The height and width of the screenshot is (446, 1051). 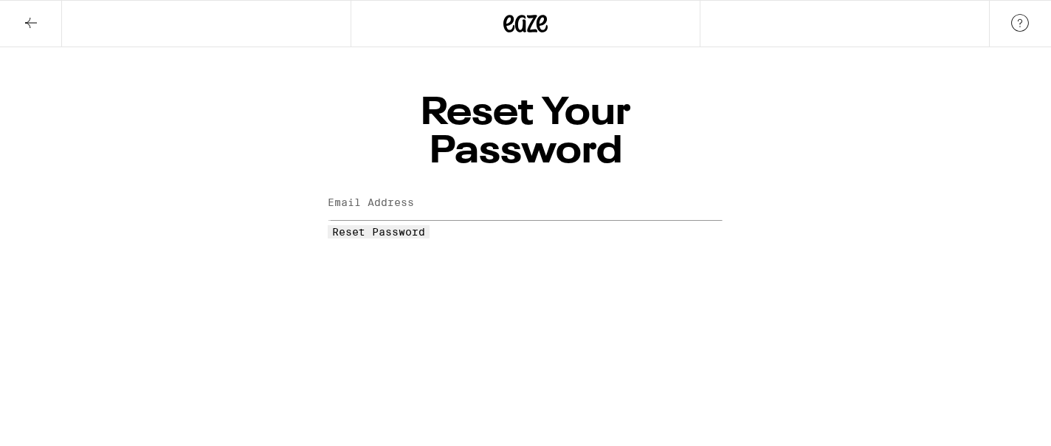 I want to click on label: Email Address, so click(x=370, y=202).